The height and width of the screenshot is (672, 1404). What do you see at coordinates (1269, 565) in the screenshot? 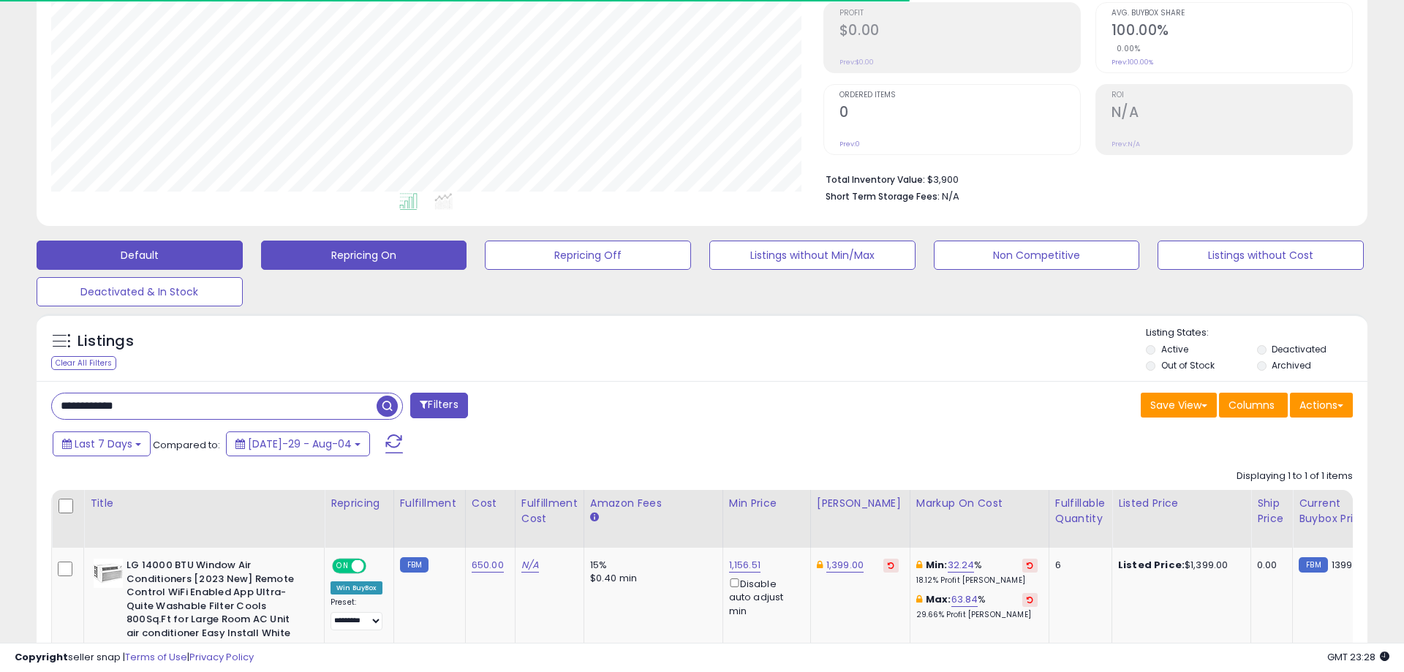
I see `div: 0.00` at bounding box center [1269, 565].